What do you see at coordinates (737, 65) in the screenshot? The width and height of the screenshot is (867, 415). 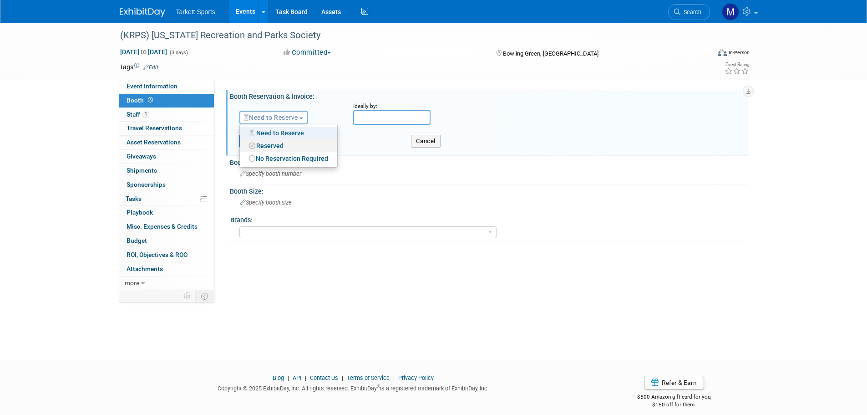 I see `div: Event Rating` at bounding box center [737, 65].